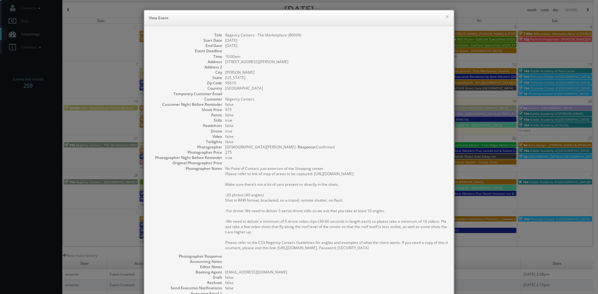  What do you see at coordinates (299, 18) in the screenshot?
I see `h6: View Event` at bounding box center [299, 18].